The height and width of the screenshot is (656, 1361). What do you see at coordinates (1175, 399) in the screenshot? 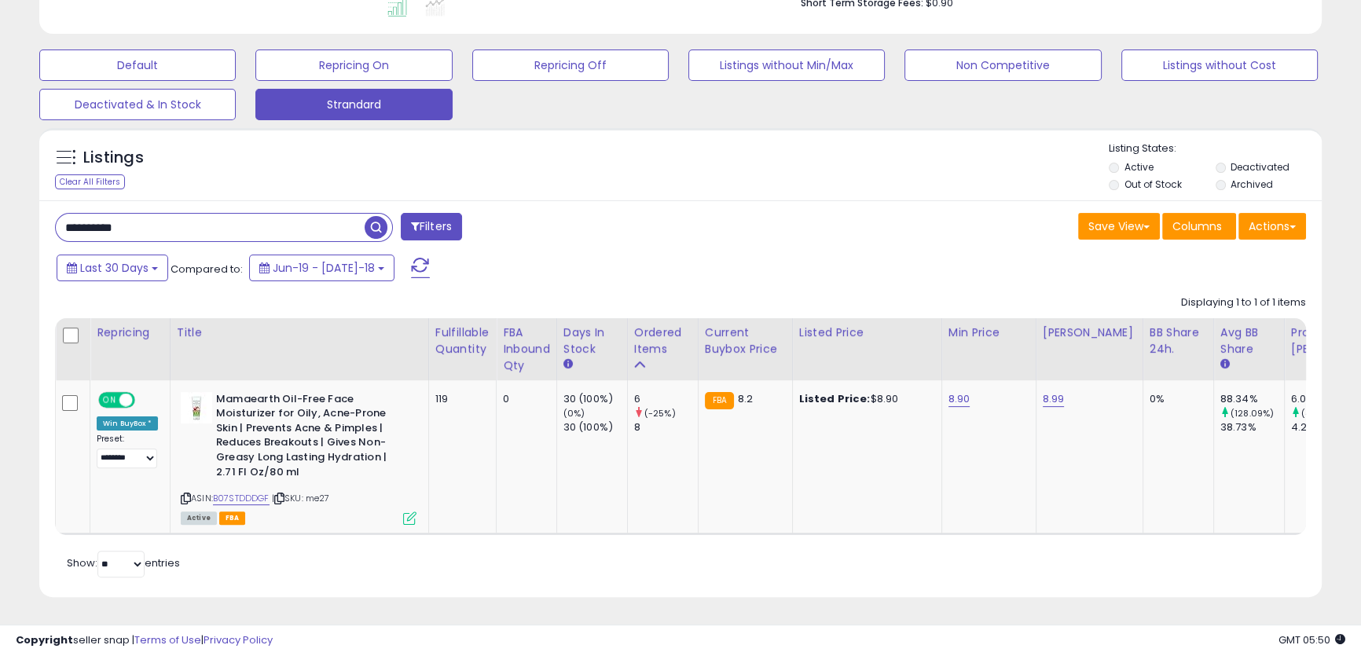
I see `div: 0%` at bounding box center [1175, 399].